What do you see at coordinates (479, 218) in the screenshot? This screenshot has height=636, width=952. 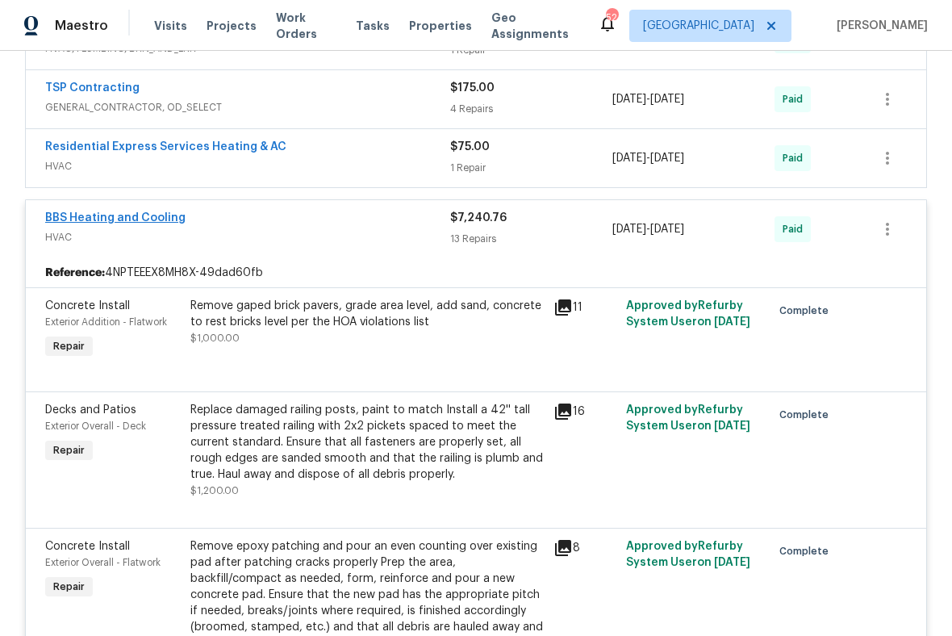 I see `span: $7,240.76` at bounding box center [479, 218].